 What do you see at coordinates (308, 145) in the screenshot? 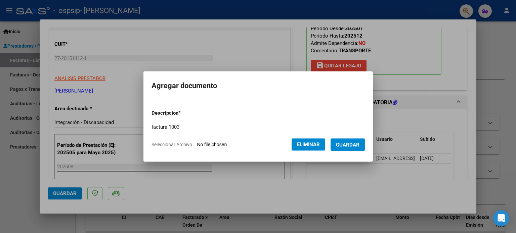
I see `span: Eliminar` at bounding box center [308, 145].